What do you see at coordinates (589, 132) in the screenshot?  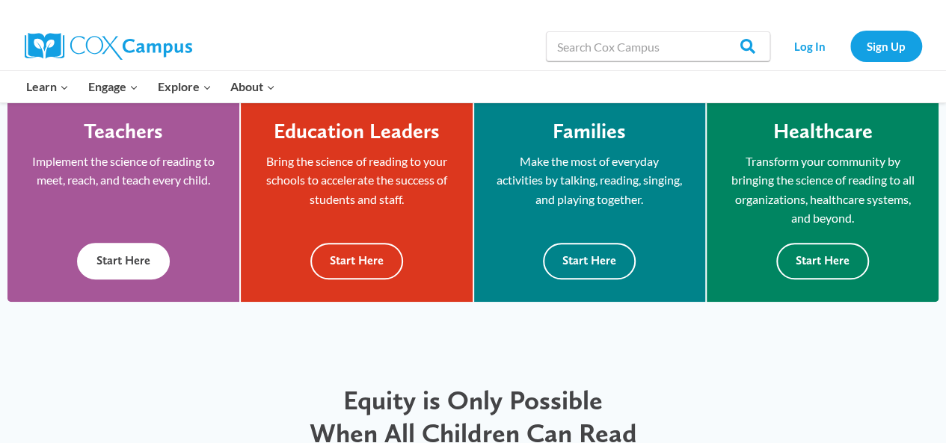 I see `h4: Families` at bounding box center [589, 132].